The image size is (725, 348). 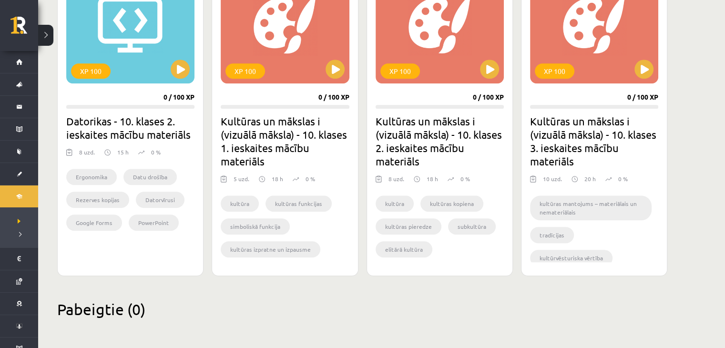 What do you see at coordinates (404, 249) in the screenshot?
I see `li: elitārā kultūra` at bounding box center [404, 249].